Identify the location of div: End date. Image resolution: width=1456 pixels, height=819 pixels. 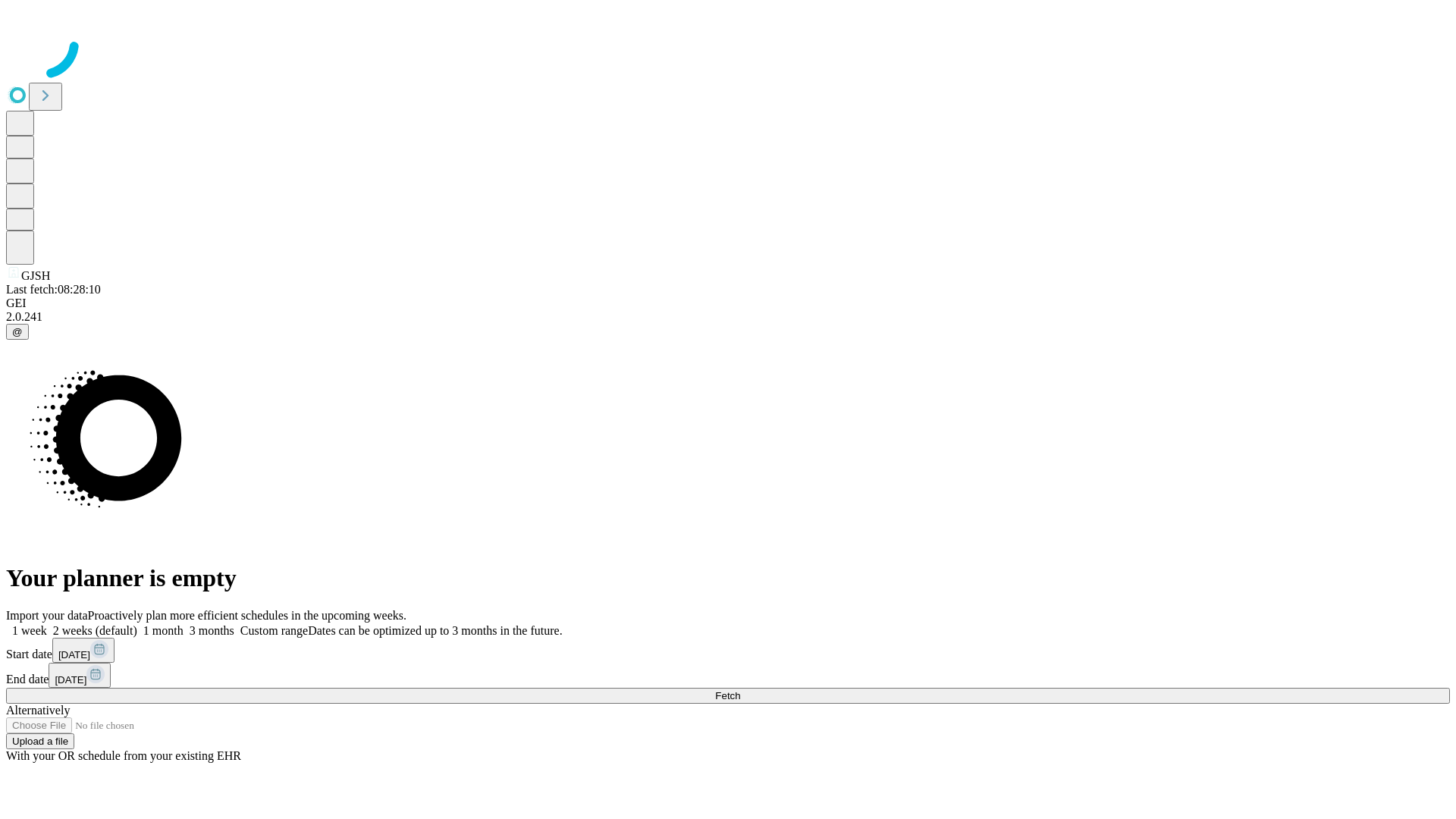
(728, 675).